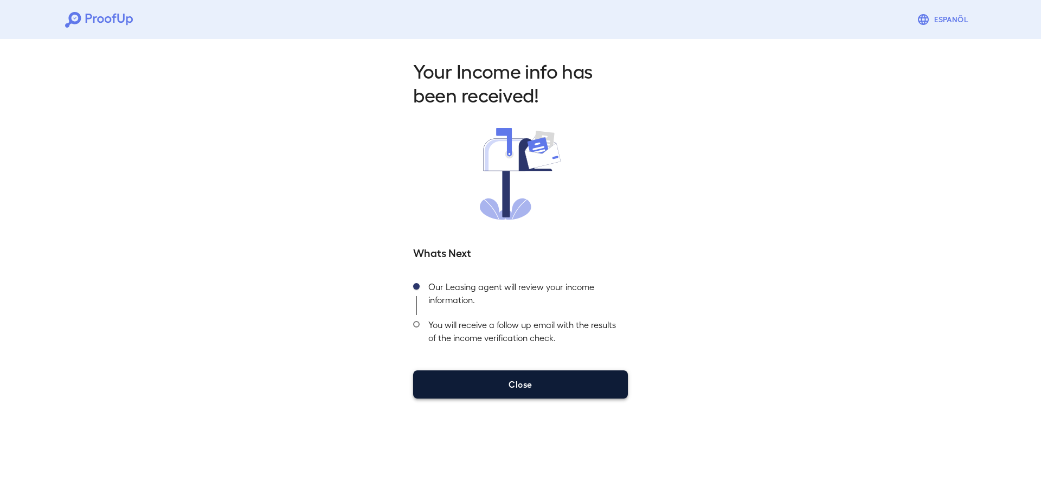 This screenshot has width=1041, height=494. Describe the element at coordinates (520, 173) in the screenshot. I see `img: received.svg` at that location.